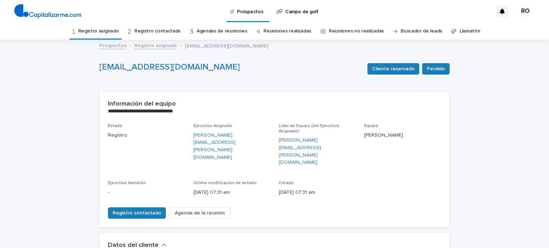 The height and width of the screenshot is (248, 549). I want to click on font: Estado, so click(115, 126).